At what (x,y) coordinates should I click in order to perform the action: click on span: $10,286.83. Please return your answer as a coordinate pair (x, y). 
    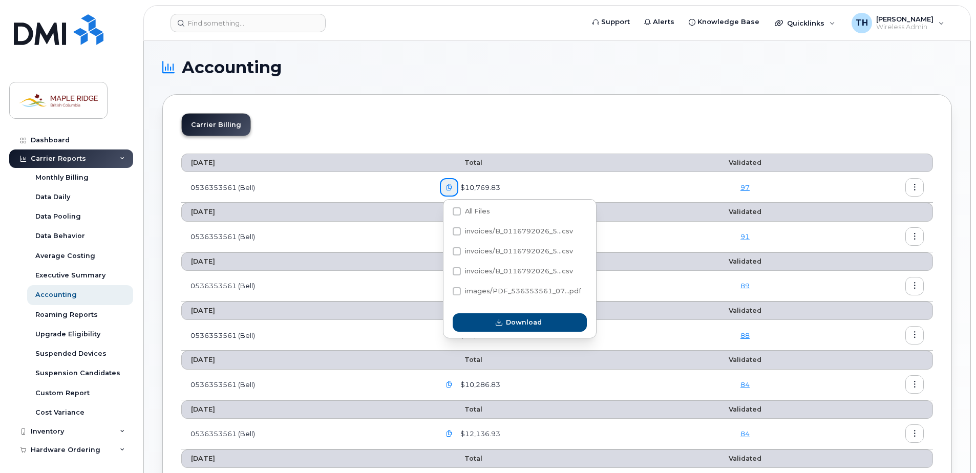
    Looking at the image, I should click on (480, 385).